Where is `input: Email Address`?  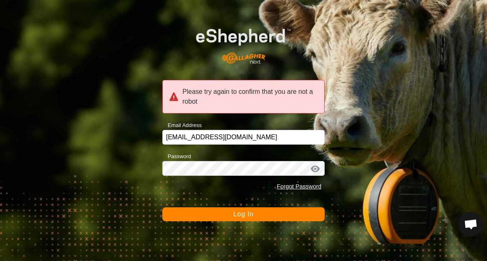
input: Email Address is located at coordinates (244, 137).